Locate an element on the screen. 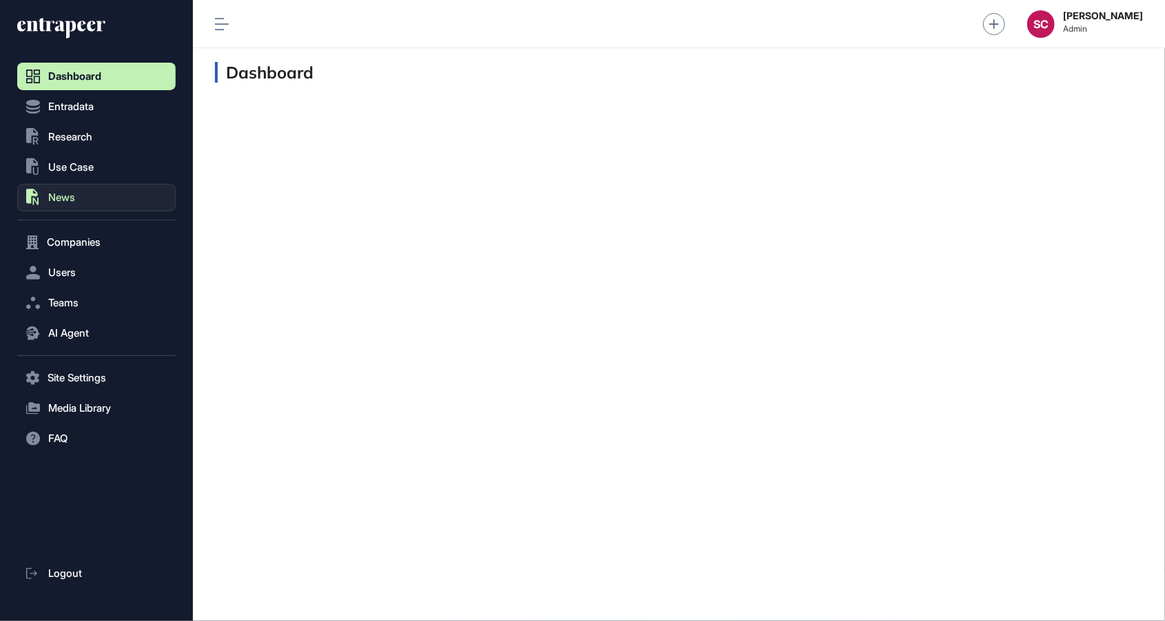 The image size is (1165, 621). button: Teams is located at coordinates (96, 303).